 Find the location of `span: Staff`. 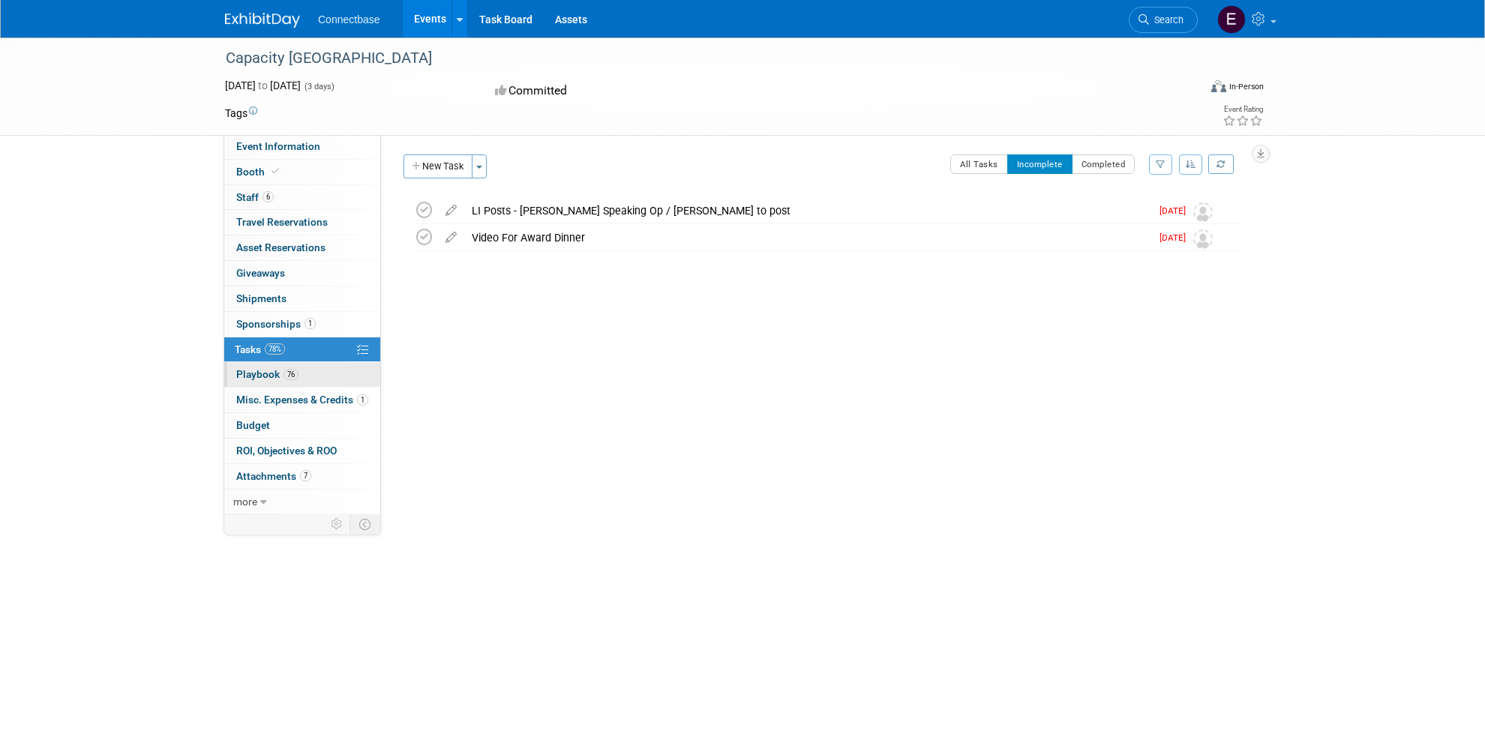

span: Staff is located at coordinates (255, 197).